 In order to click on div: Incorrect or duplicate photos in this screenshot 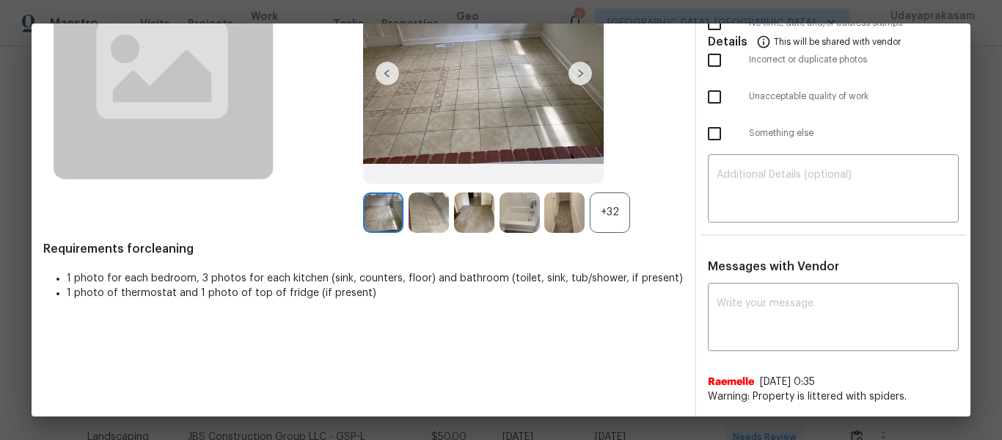, I will do `click(834, 60)`.